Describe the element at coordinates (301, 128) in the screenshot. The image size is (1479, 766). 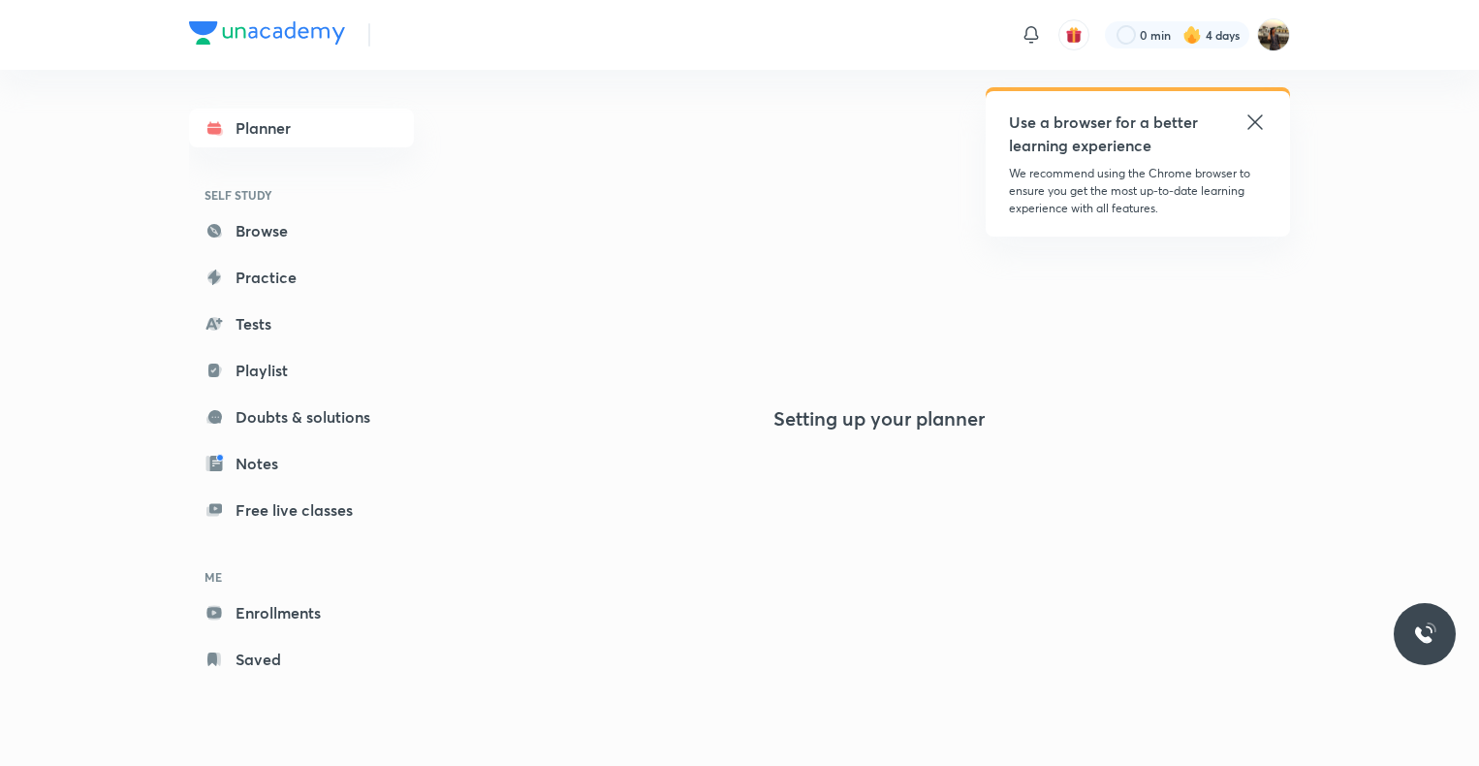
I see `a: Planner` at that location.